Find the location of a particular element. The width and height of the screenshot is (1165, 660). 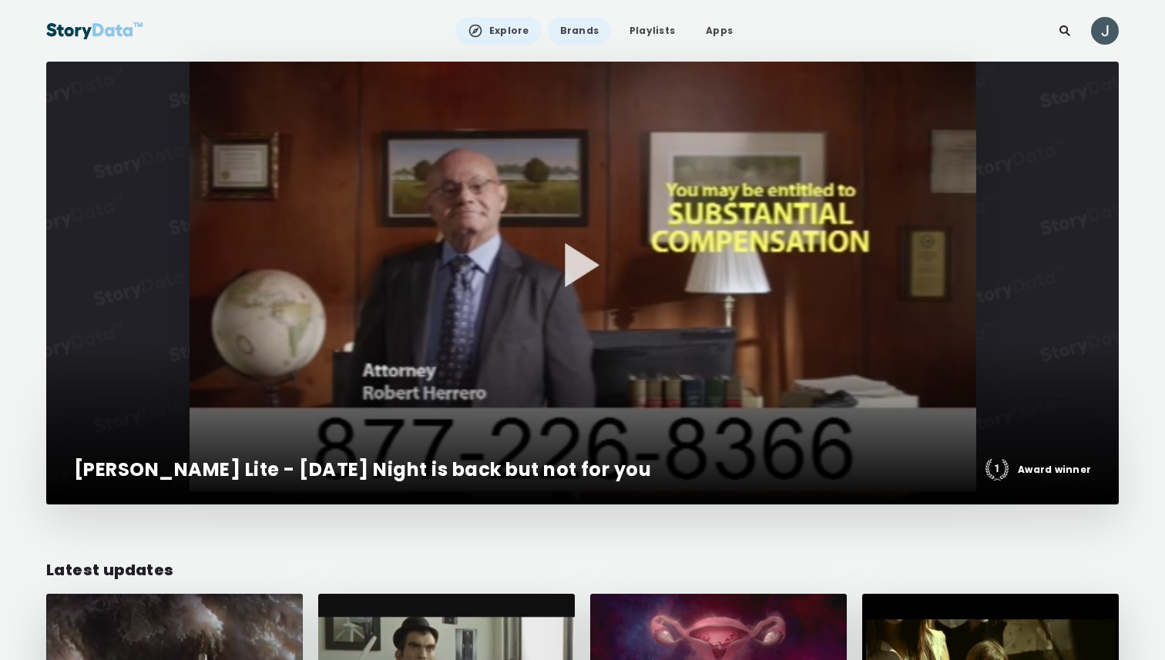

a: Apps is located at coordinates (719, 31).